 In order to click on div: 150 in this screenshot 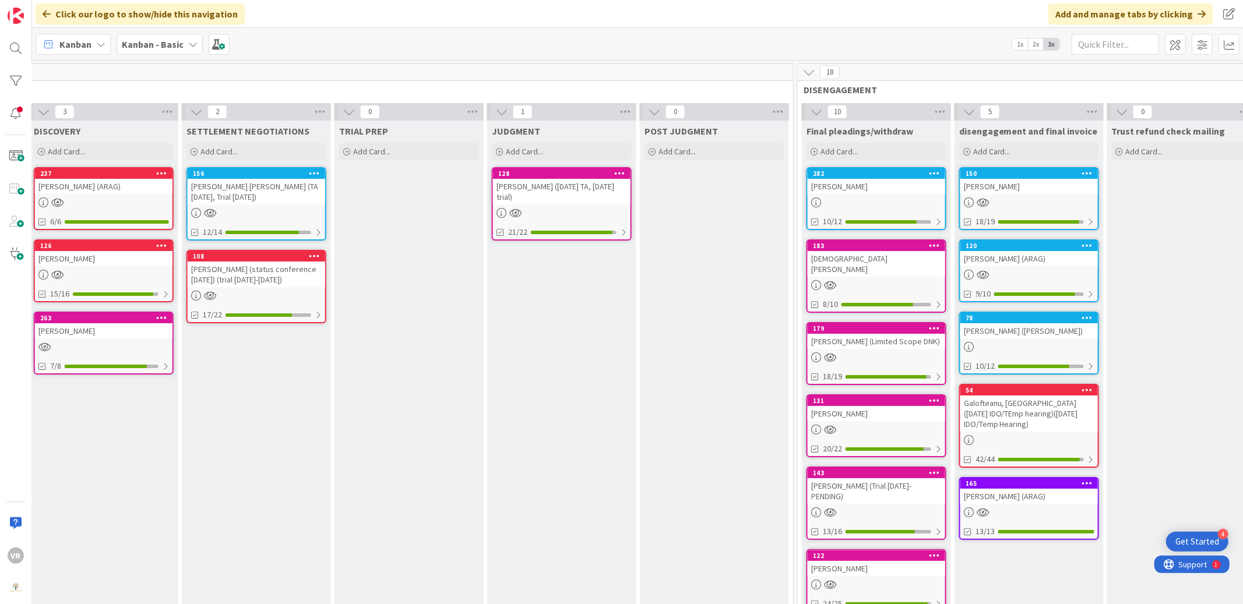, I will do `click(1031, 174)`.